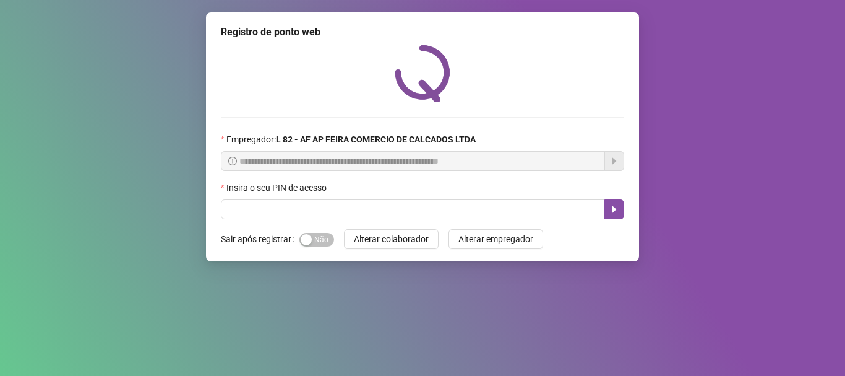  I want to click on img: QRPoint, so click(423, 73).